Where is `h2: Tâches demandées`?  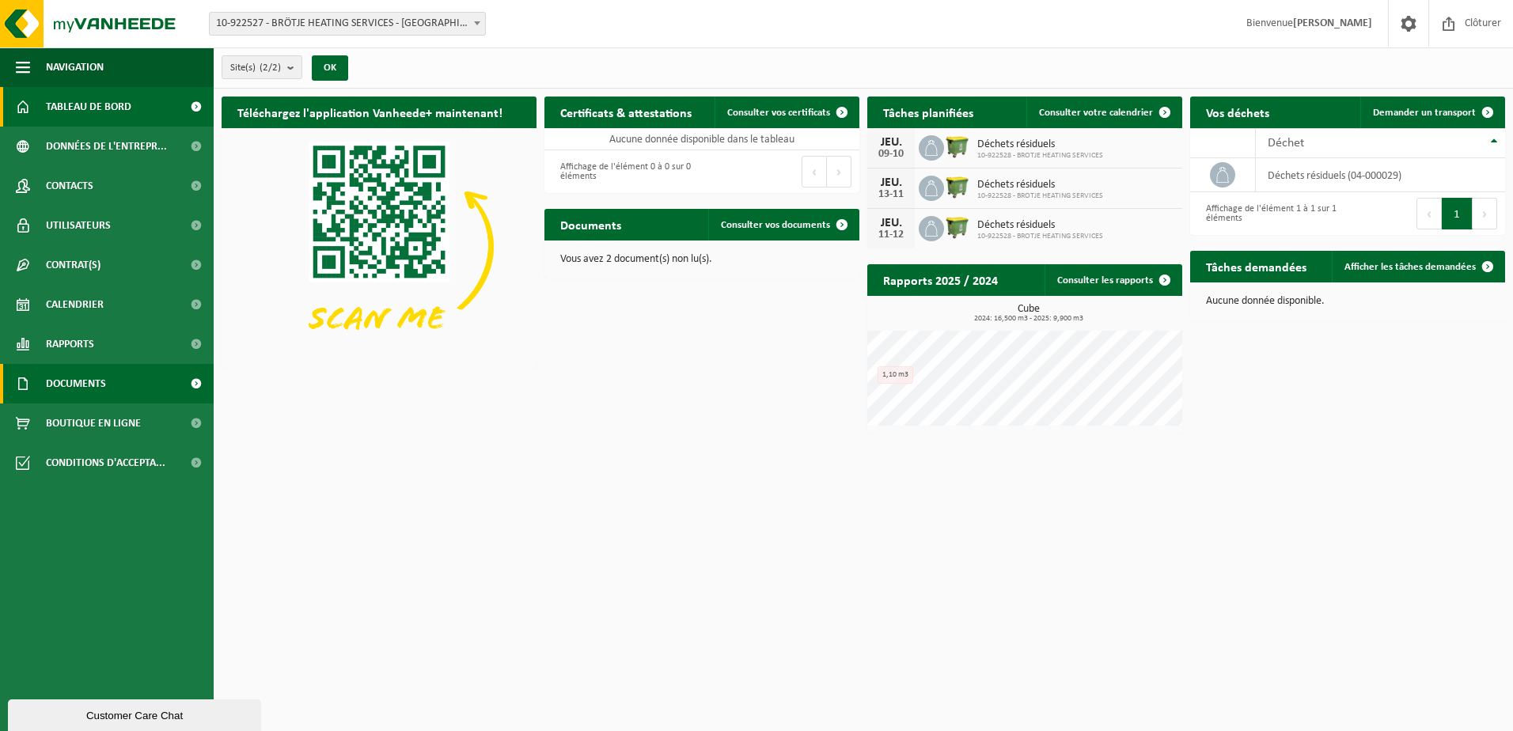
h2: Tâches demandées is located at coordinates (1256, 266).